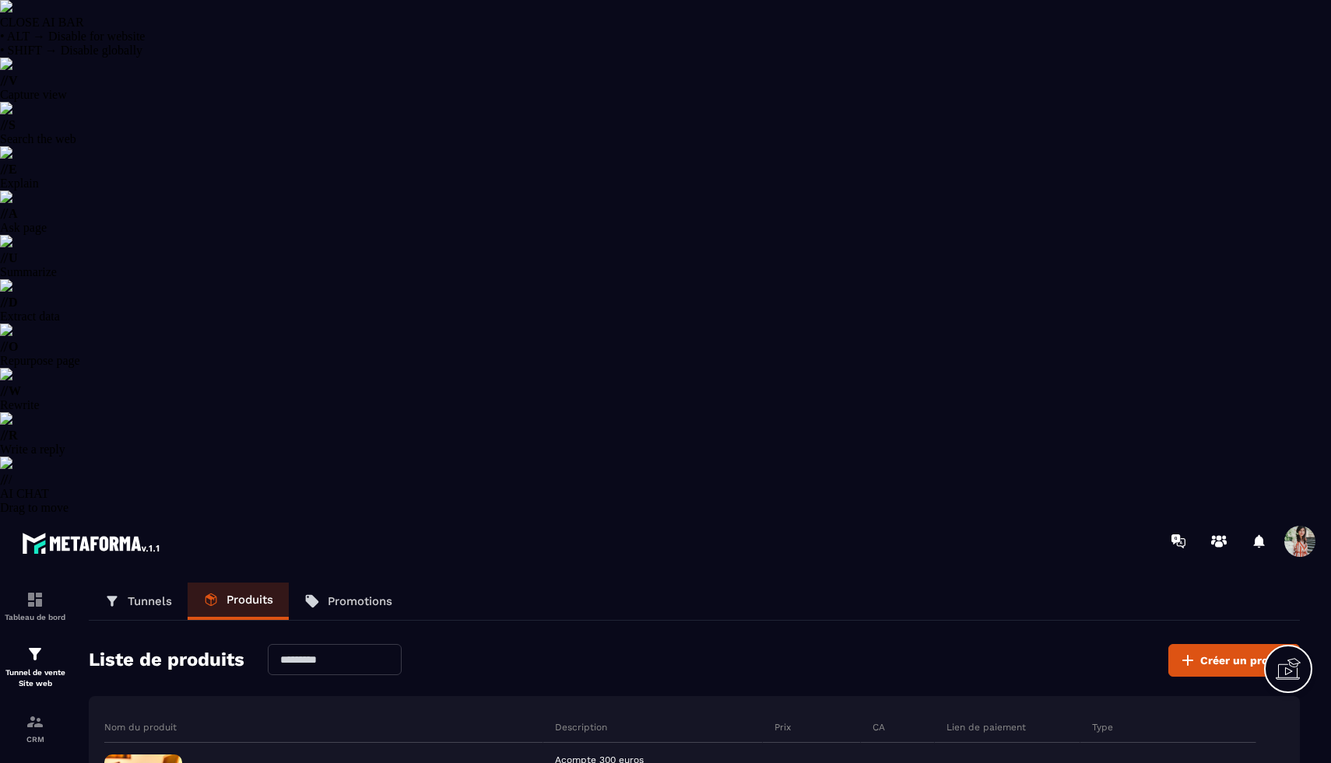 Image resolution: width=1331 pixels, height=763 pixels. What do you see at coordinates (35, 617) in the screenshot?
I see `p: Tableau de bord` at bounding box center [35, 617].